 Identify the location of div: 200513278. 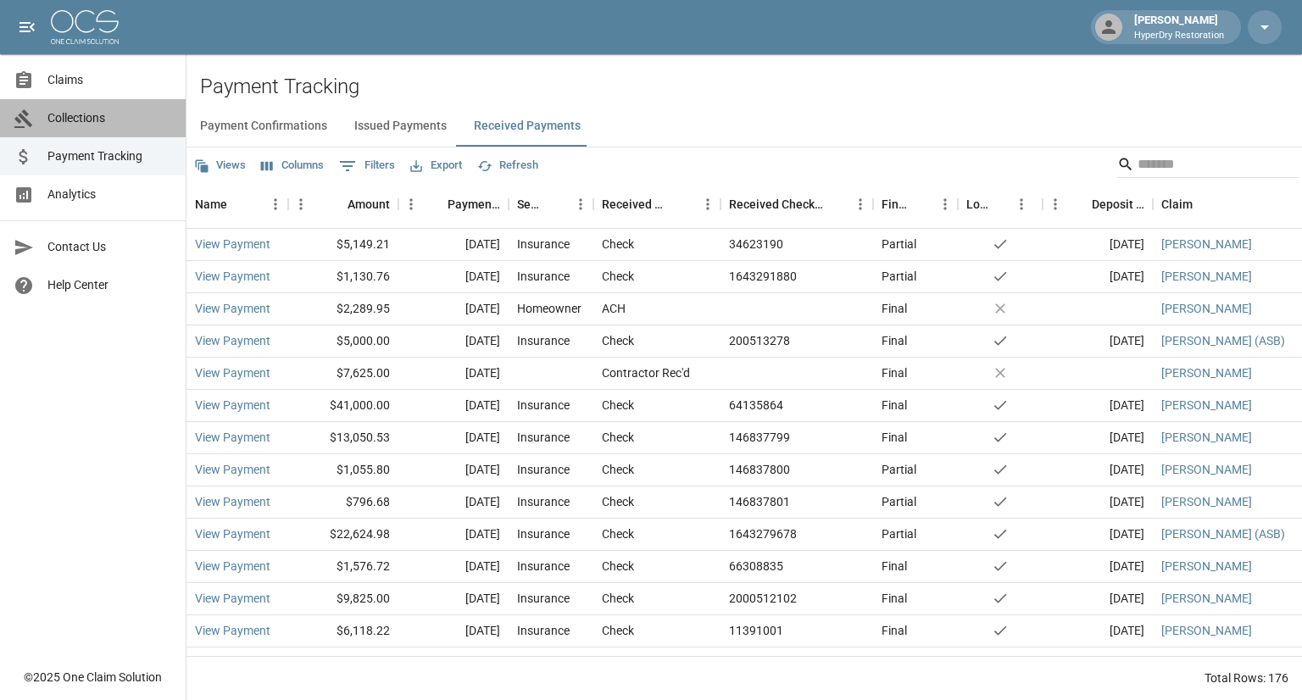
(759, 341).